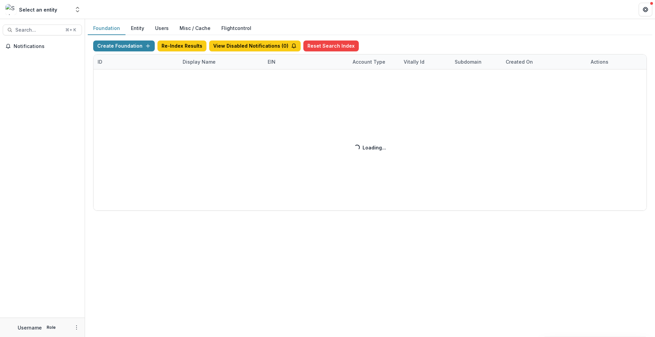 Image resolution: width=655 pixels, height=337 pixels. What do you see at coordinates (42, 46) in the screenshot?
I see `button: Notifications` at bounding box center [42, 46].